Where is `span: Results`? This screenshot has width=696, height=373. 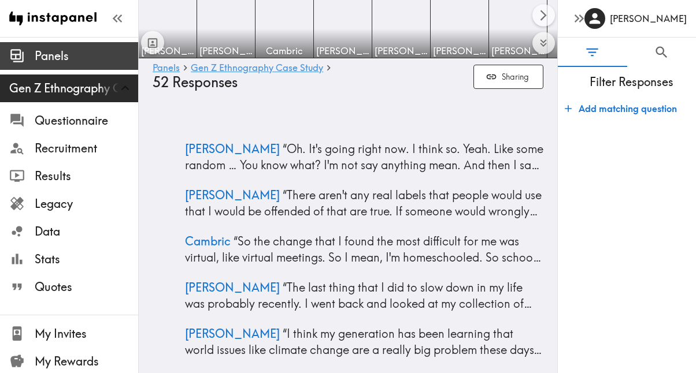
span: Results is located at coordinates (86, 176).